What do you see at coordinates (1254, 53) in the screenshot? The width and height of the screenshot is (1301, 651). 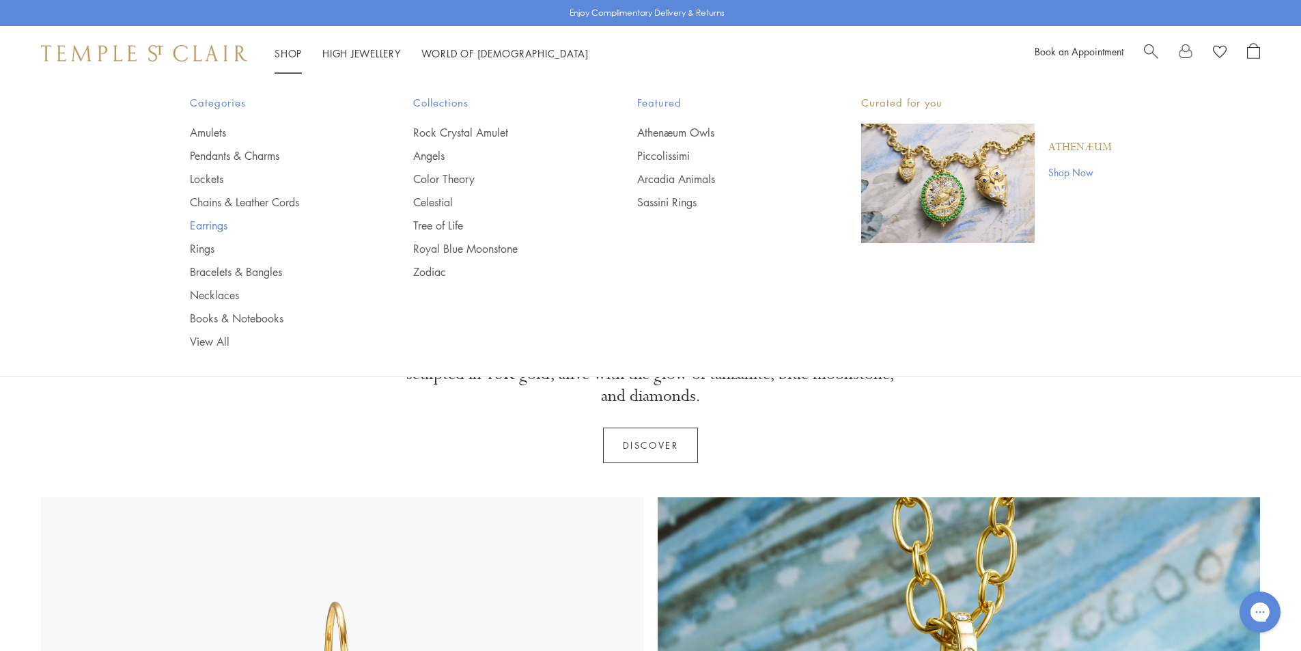 I see `a: Open Shopping Bag` at bounding box center [1254, 53].